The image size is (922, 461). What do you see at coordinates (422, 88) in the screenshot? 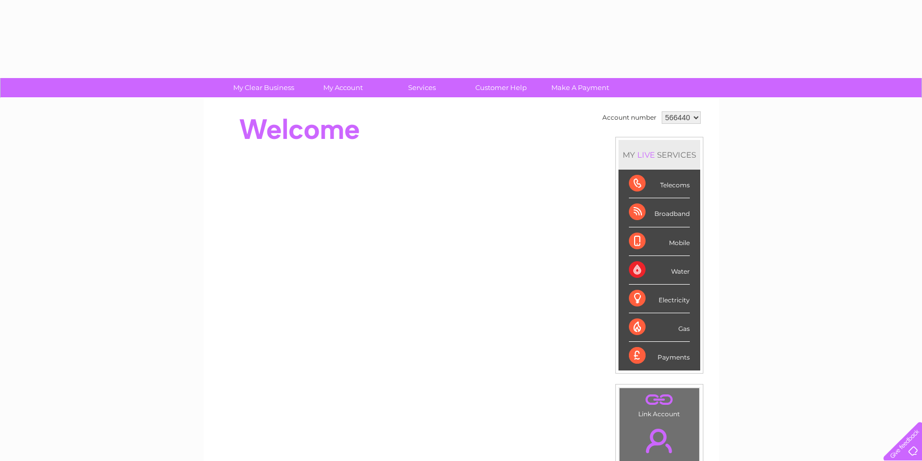
I see `a: Services` at bounding box center [422, 88].